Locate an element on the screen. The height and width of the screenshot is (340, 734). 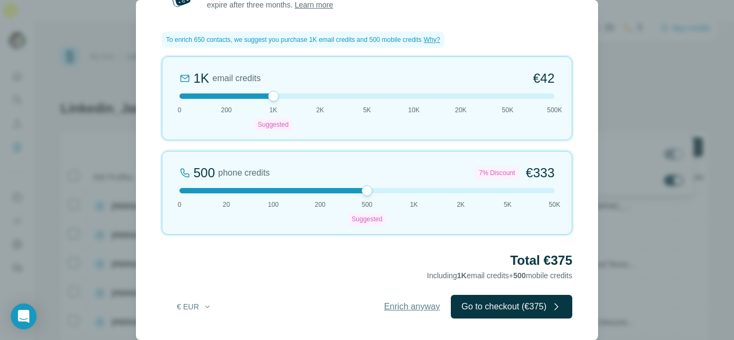
div: Open Intercom Messenger is located at coordinates (24, 316).